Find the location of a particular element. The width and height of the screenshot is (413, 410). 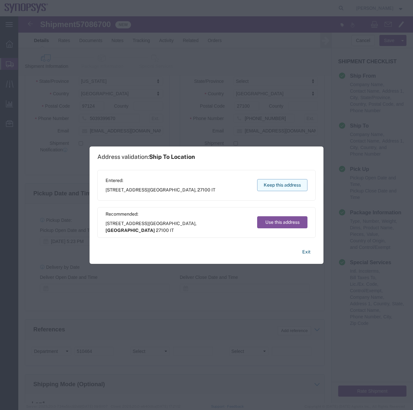

span: Ship To Location is located at coordinates (172, 157).